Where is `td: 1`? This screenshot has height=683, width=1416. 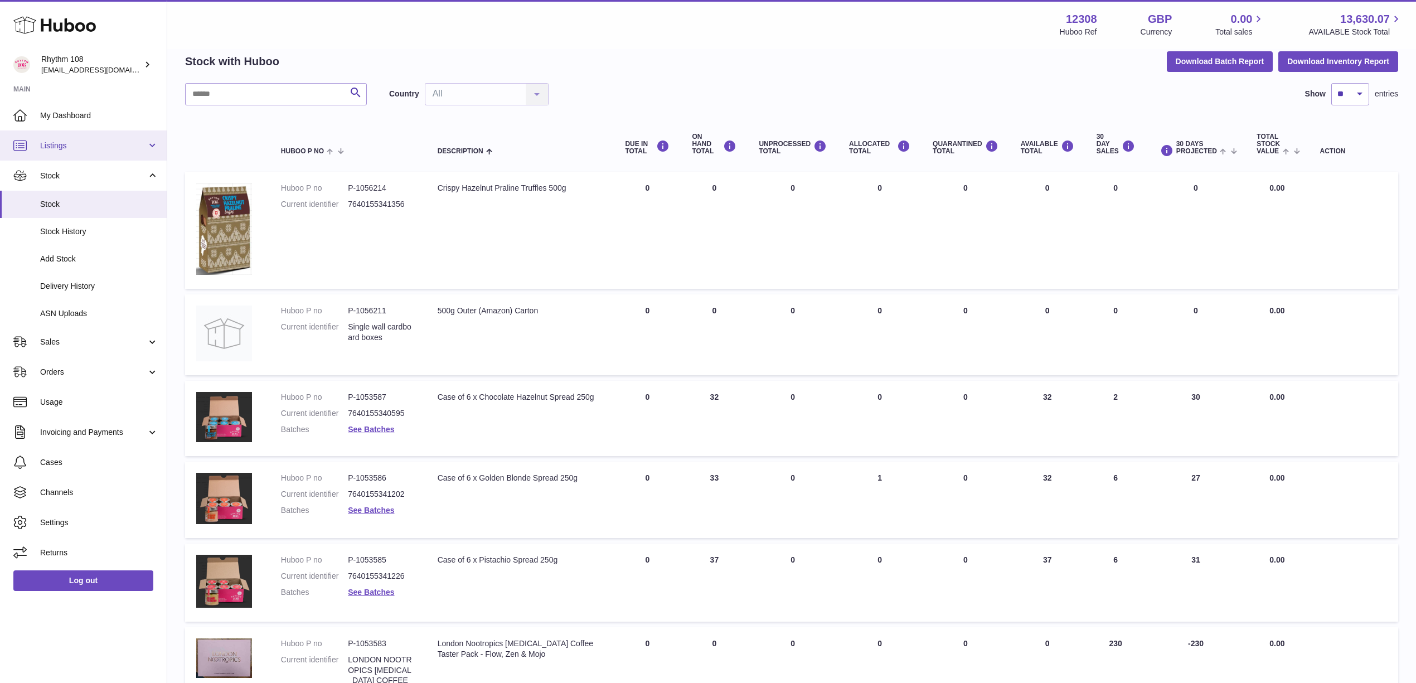
td: 1 is located at coordinates (880, 500).